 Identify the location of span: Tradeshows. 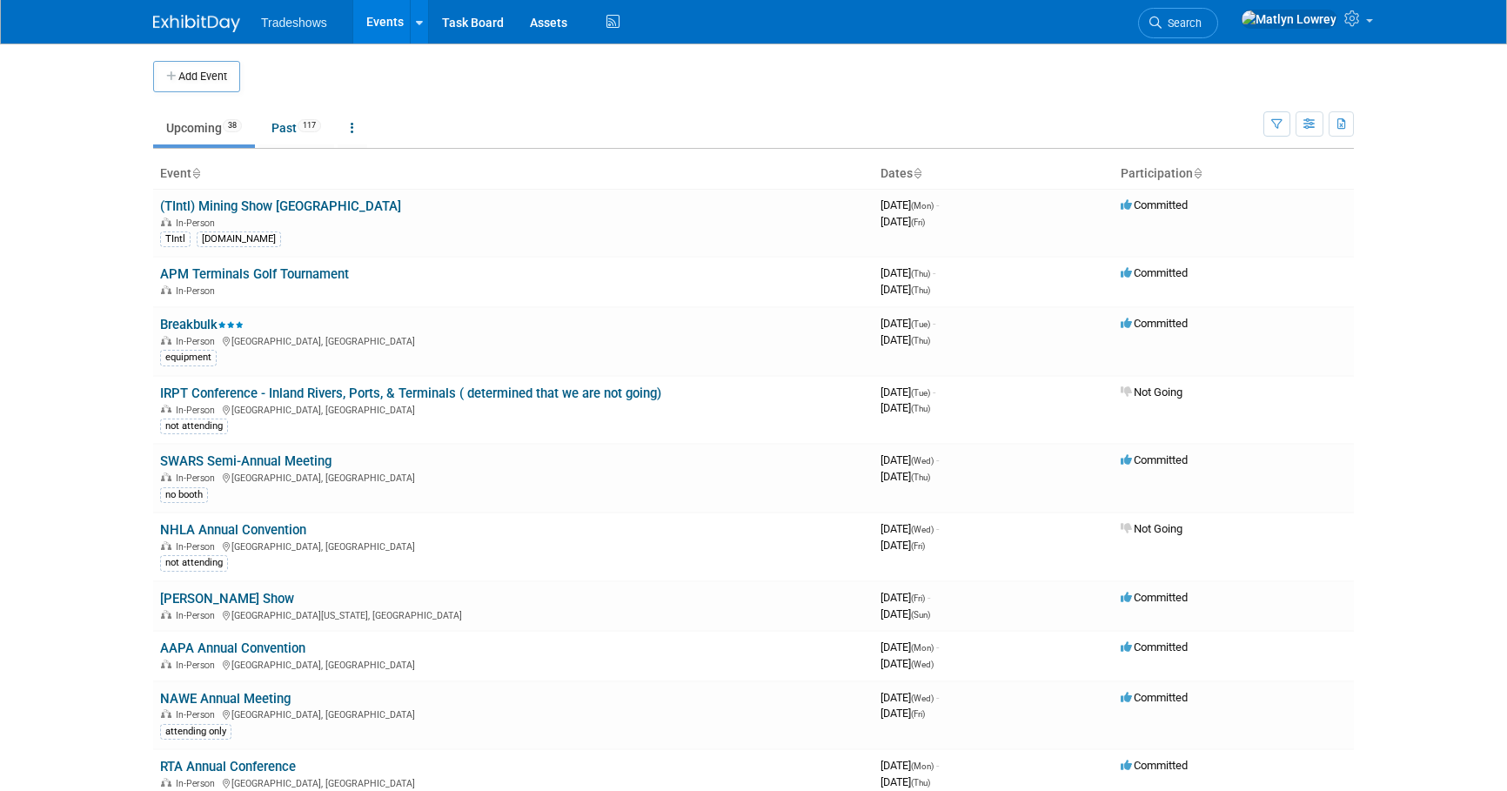
(294, 23).